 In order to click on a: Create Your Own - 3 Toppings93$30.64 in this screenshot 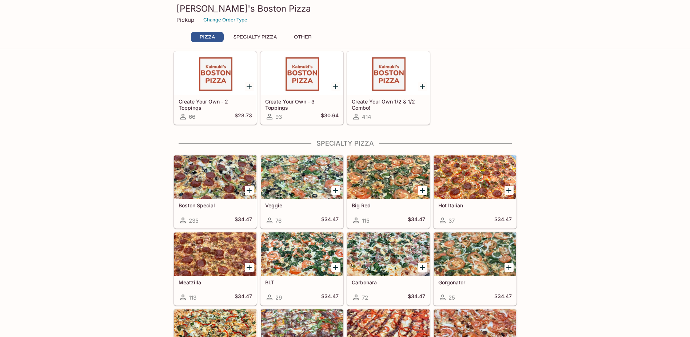, I will do `click(302, 88)`.